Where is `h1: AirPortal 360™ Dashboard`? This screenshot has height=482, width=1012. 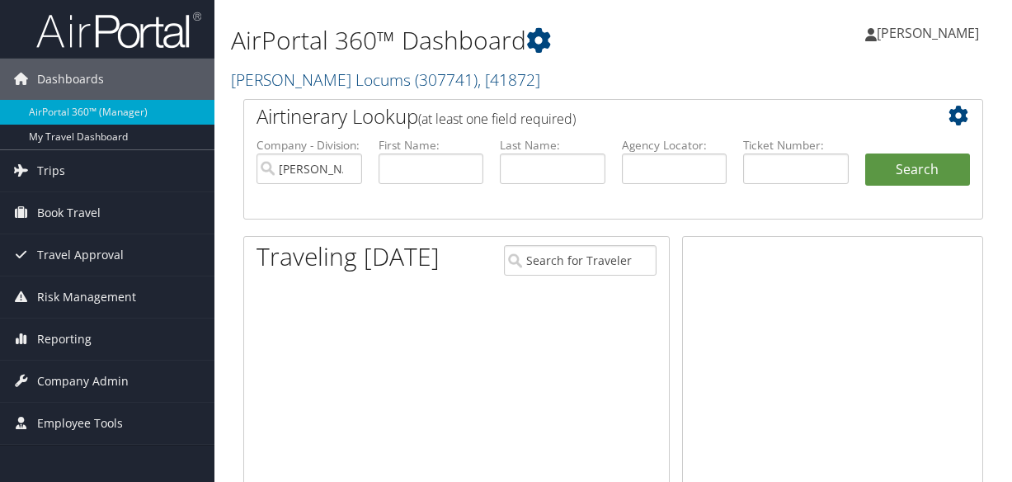
h1: AirPortal 360™ Dashboard is located at coordinates (486, 40).